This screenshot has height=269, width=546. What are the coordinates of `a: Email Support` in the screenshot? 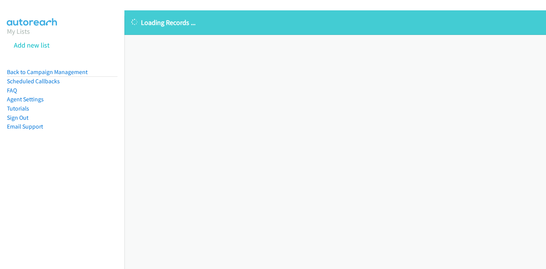 It's located at (25, 126).